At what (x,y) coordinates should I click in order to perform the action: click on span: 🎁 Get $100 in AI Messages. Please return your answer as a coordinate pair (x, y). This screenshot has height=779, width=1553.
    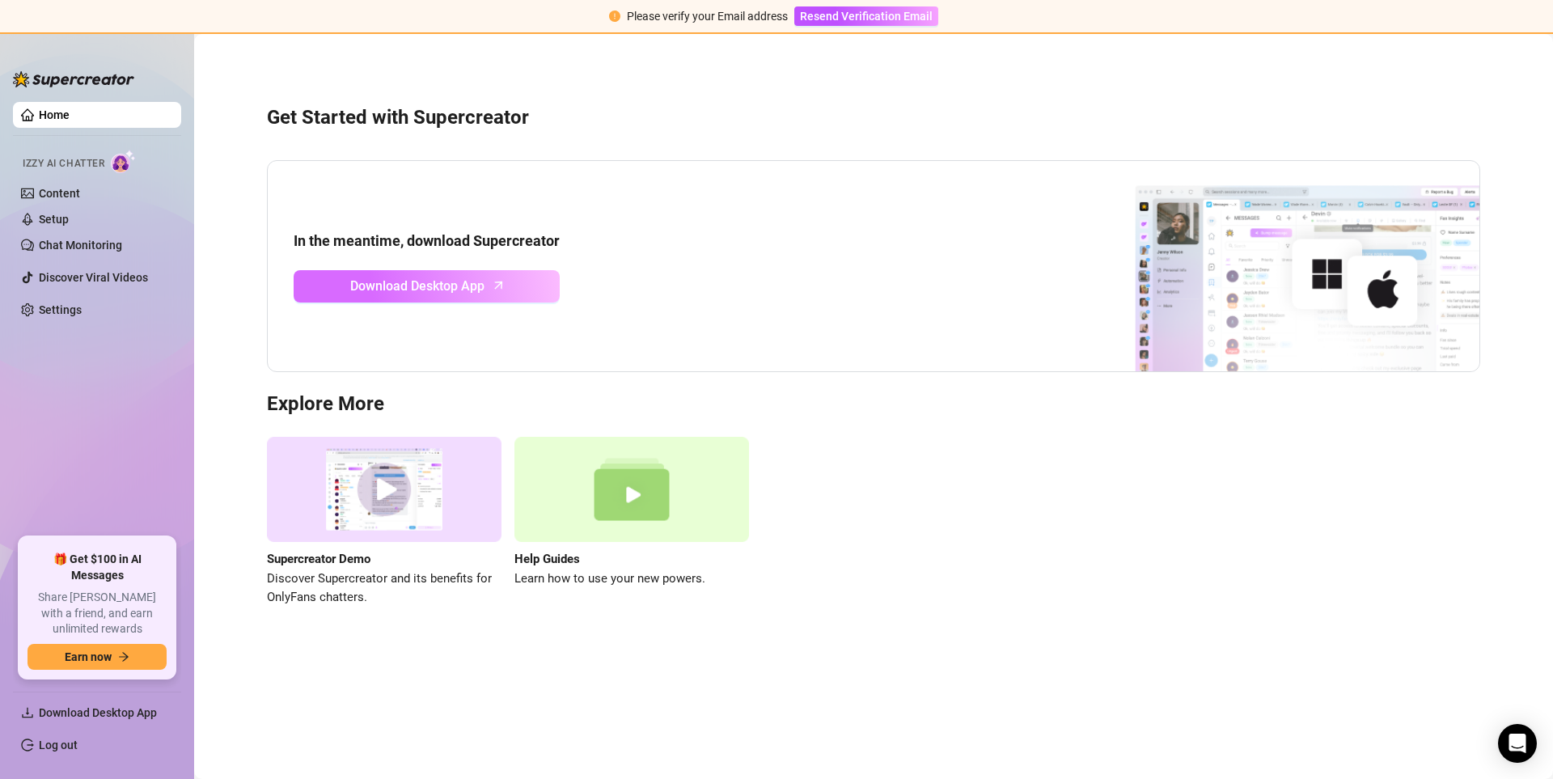
    Looking at the image, I should click on (97, 567).